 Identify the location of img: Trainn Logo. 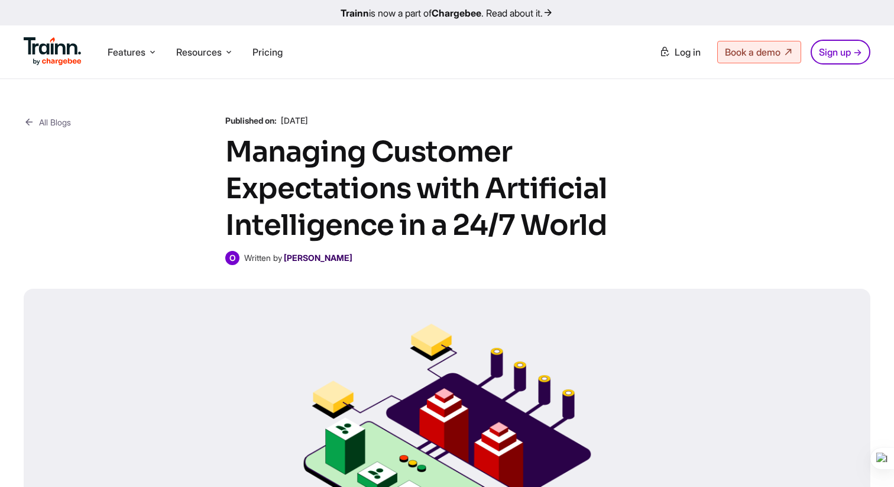
(53, 51).